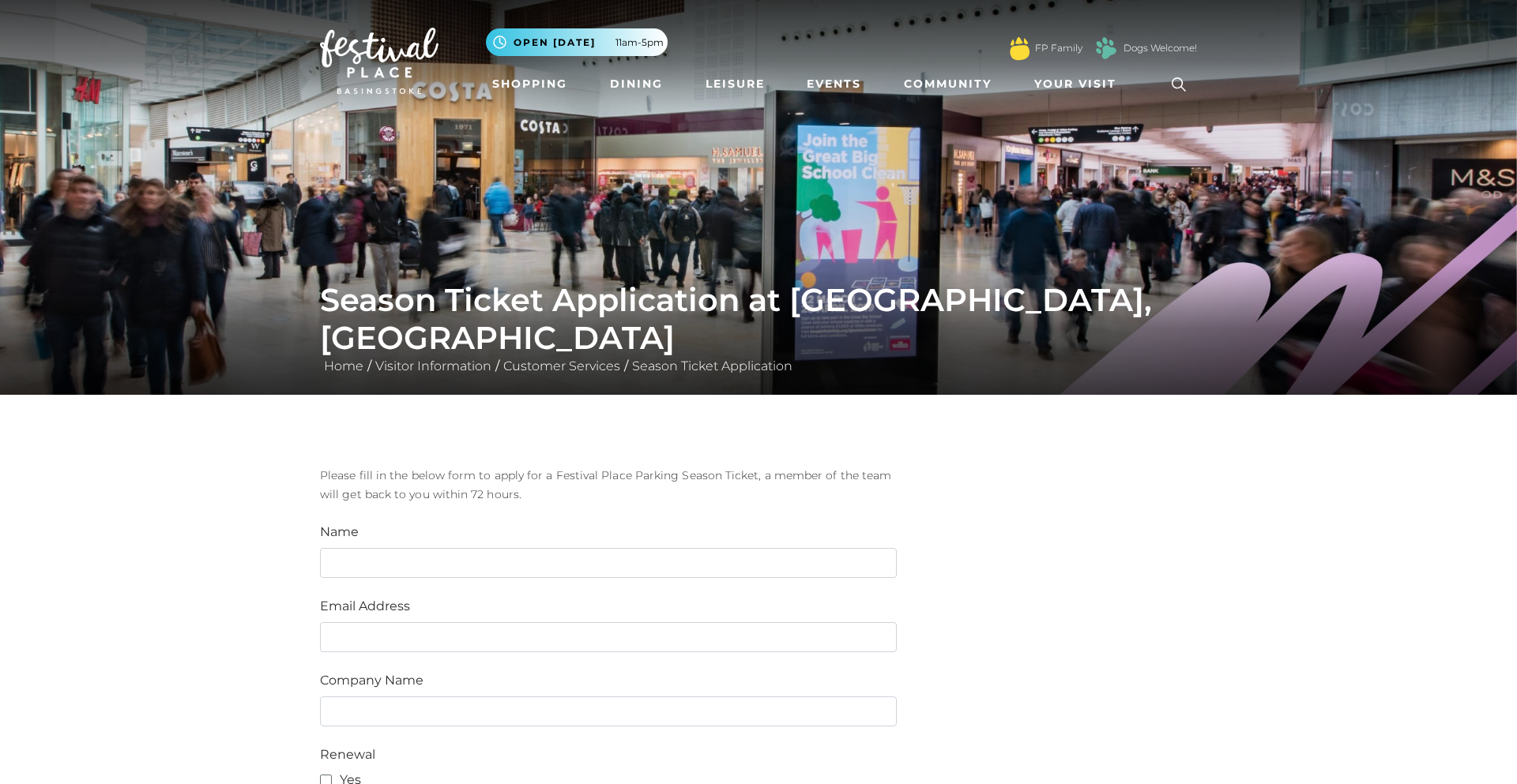  What do you see at coordinates (372, 680) in the screenshot?
I see `label: Company Name` at bounding box center [372, 680].